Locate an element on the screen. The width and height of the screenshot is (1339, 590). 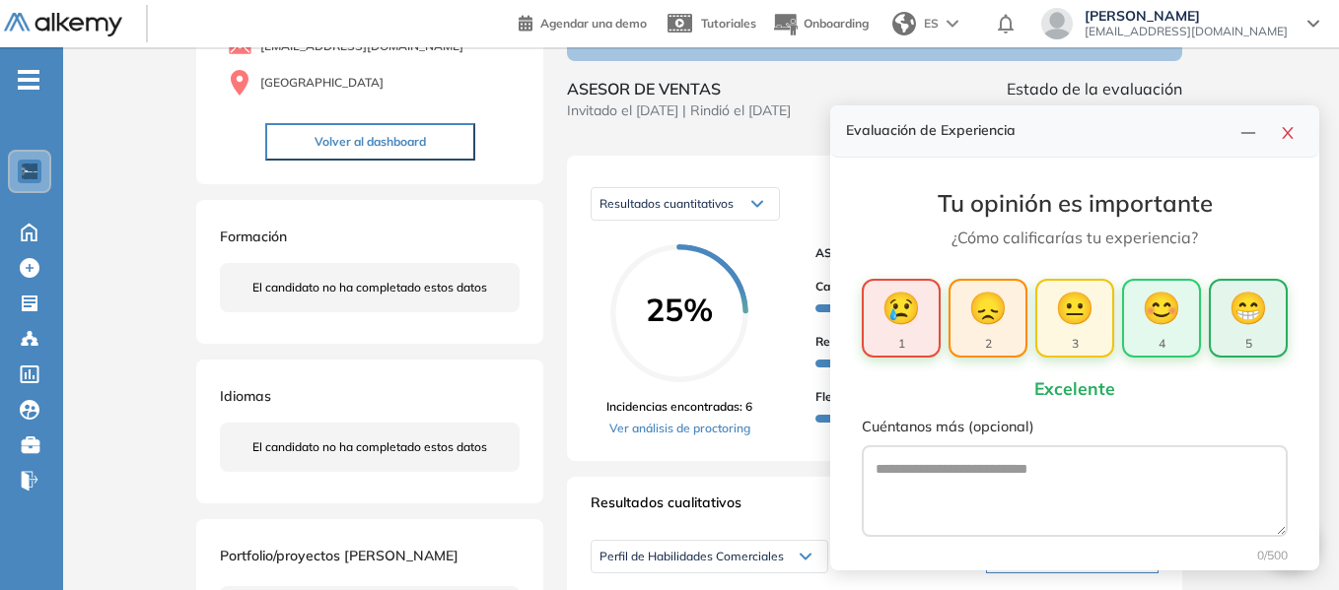
p: ¿Cómo calificarías tu experiencia? is located at coordinates (1075, 238).